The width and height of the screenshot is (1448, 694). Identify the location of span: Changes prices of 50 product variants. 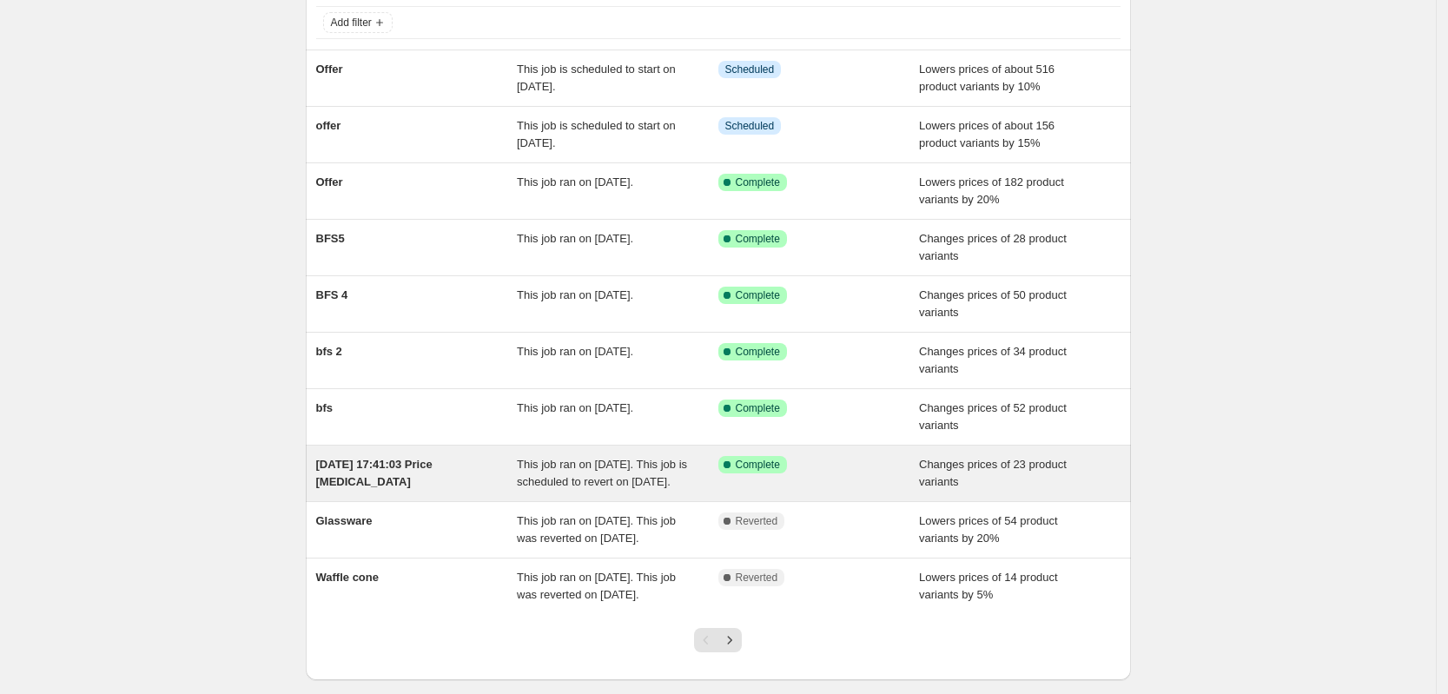
(993, 303).